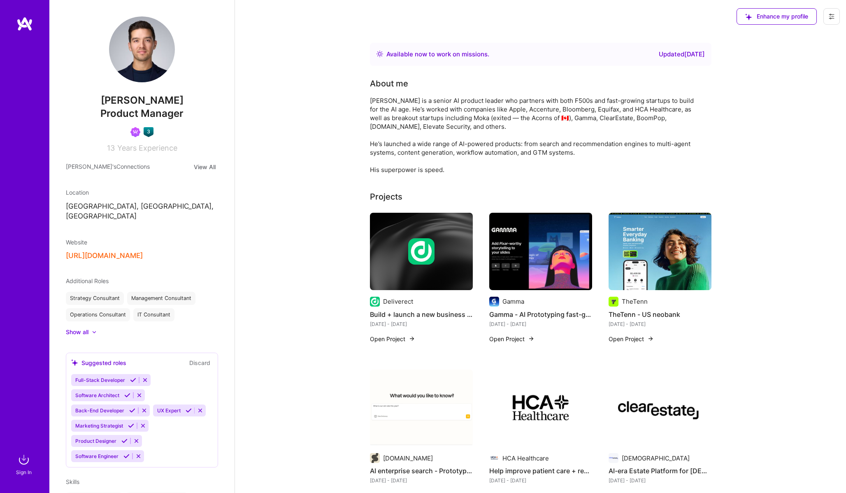 The width and height of the screenshot is (846, 493). What do you see at coordinates (96, 441) in the screenshot?
I see `span: Product Designer` at bounding box center [96, 441].